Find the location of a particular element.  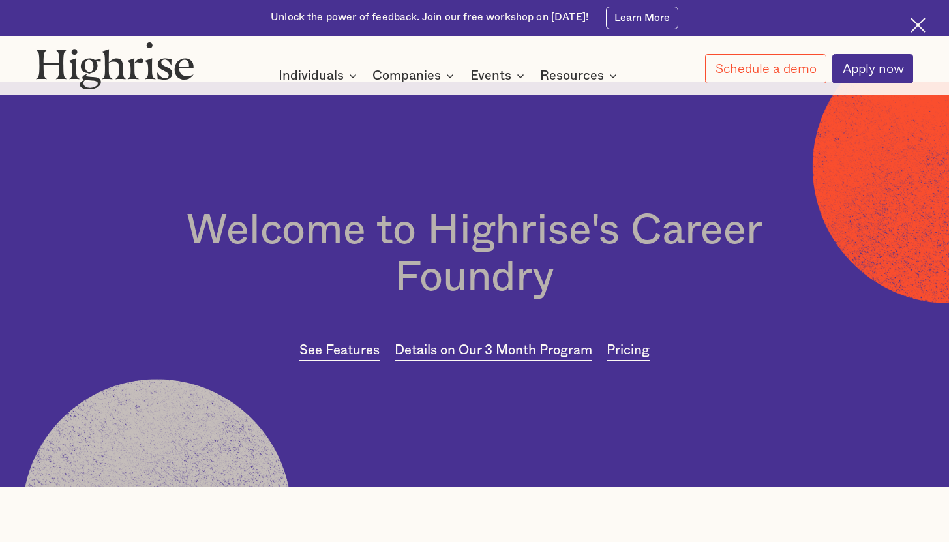

a: Pricing is located at coordinates (628, 351).